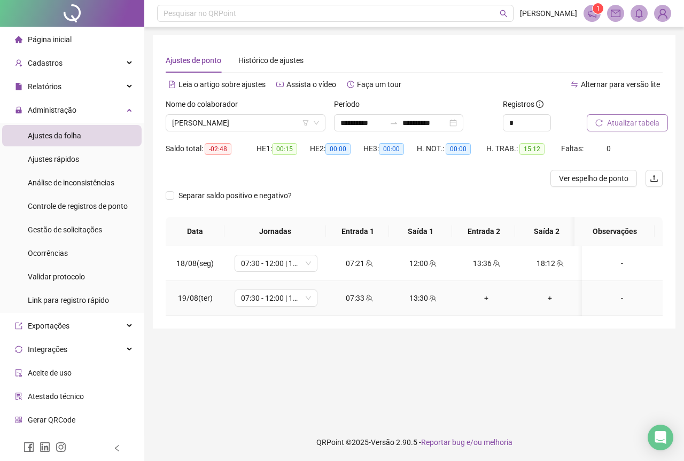 The image size is (684, 461). I want to click on span: 00:15, so click(284, 149).